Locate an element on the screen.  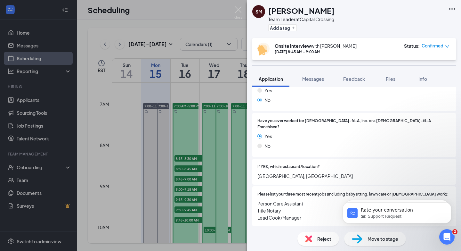
button: PlusAdd a tag is located at coordinates (283, 28).